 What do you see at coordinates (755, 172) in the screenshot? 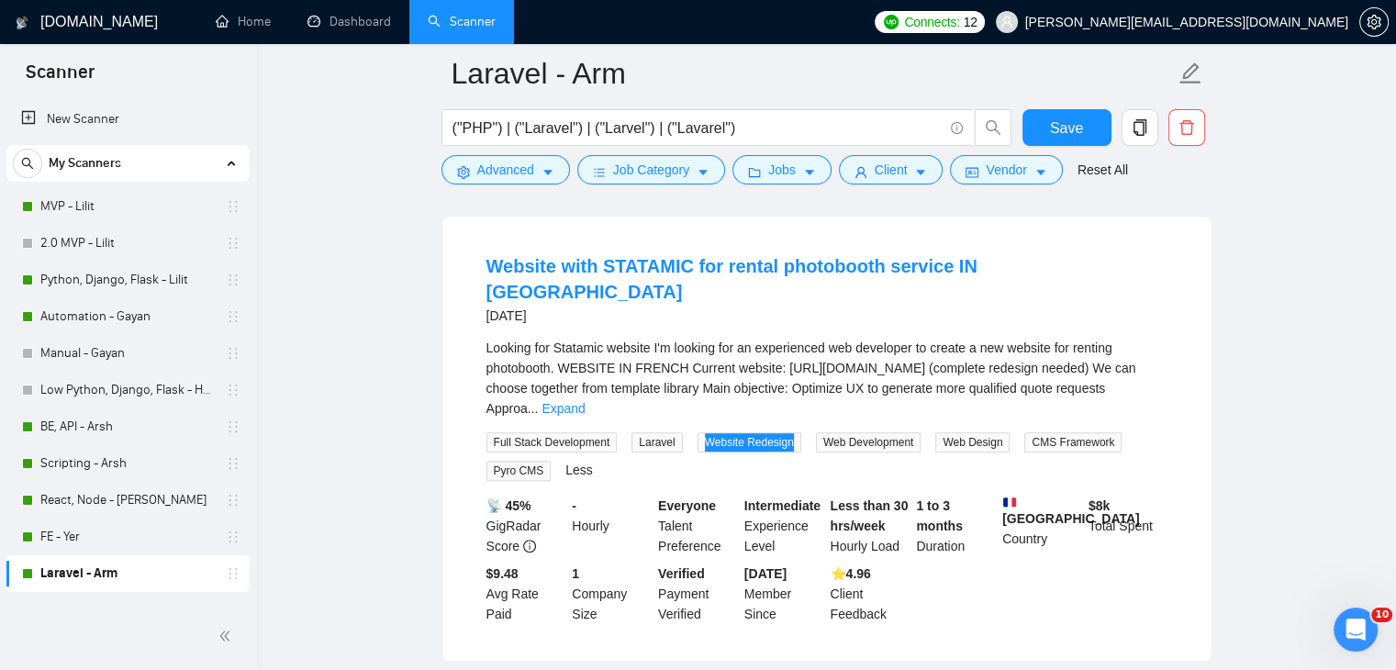
I see `span: folder` at bounding box center [755, 172].